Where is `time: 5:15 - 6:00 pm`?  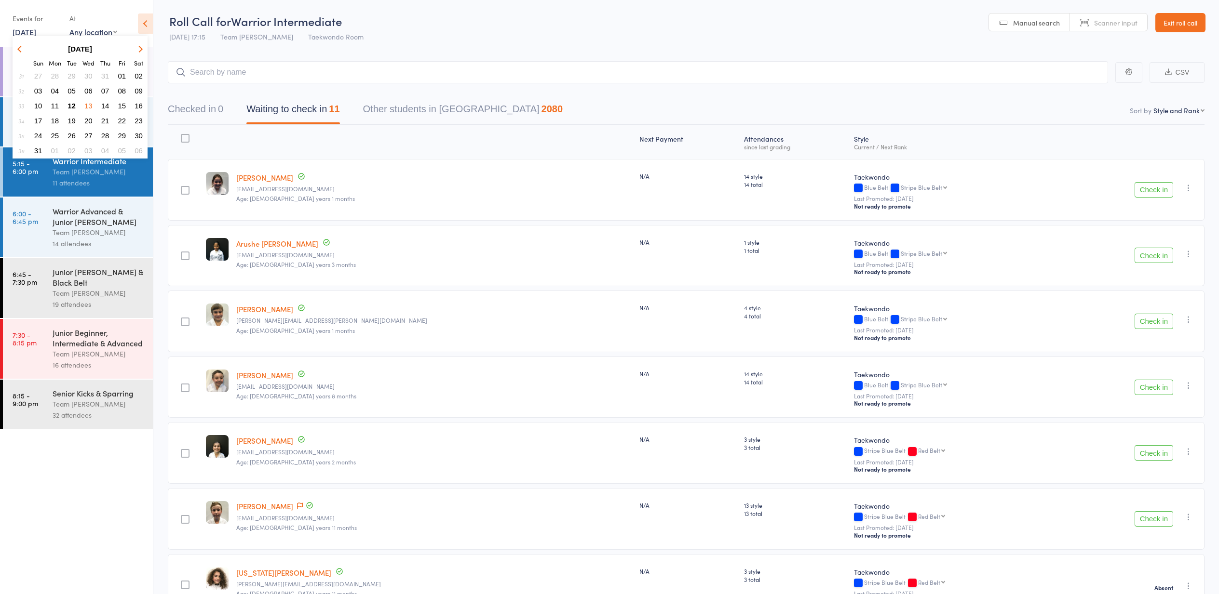
time: 5:15 - 6:00 pm is located at coordinates (25, 167).